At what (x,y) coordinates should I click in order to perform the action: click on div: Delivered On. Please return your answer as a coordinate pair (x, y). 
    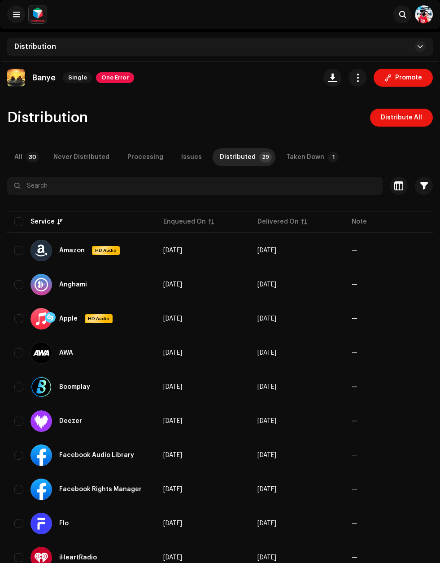
    Looking at the image, I should click on (278, 222).